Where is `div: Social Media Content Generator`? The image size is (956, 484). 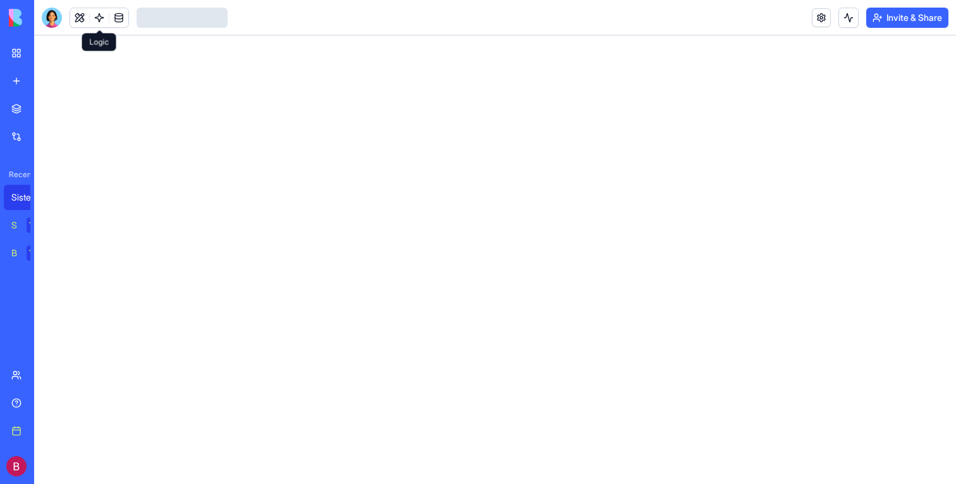 div: Social Media Content Generator is located at coordinates (15, 225).